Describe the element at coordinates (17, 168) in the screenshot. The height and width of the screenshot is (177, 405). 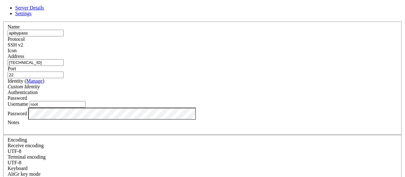
I see `label: Keyboard` at that location.